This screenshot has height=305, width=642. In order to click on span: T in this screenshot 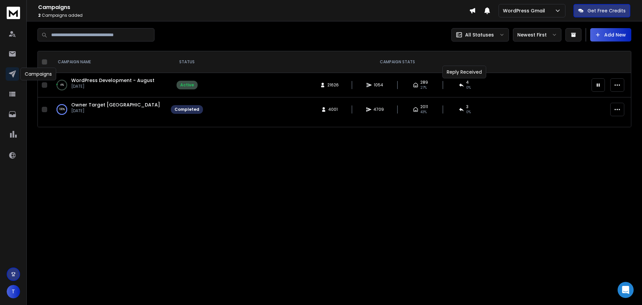, I will do `click(13, 291)`.